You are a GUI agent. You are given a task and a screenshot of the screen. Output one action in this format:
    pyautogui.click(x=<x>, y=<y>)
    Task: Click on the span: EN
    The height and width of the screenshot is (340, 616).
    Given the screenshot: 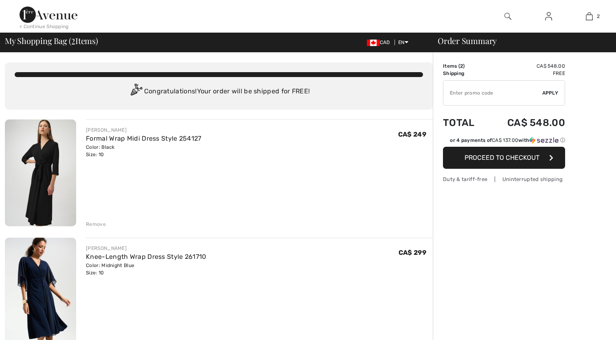 What is the action you would take?
    pyautogui.click(x=403, y=42)
    